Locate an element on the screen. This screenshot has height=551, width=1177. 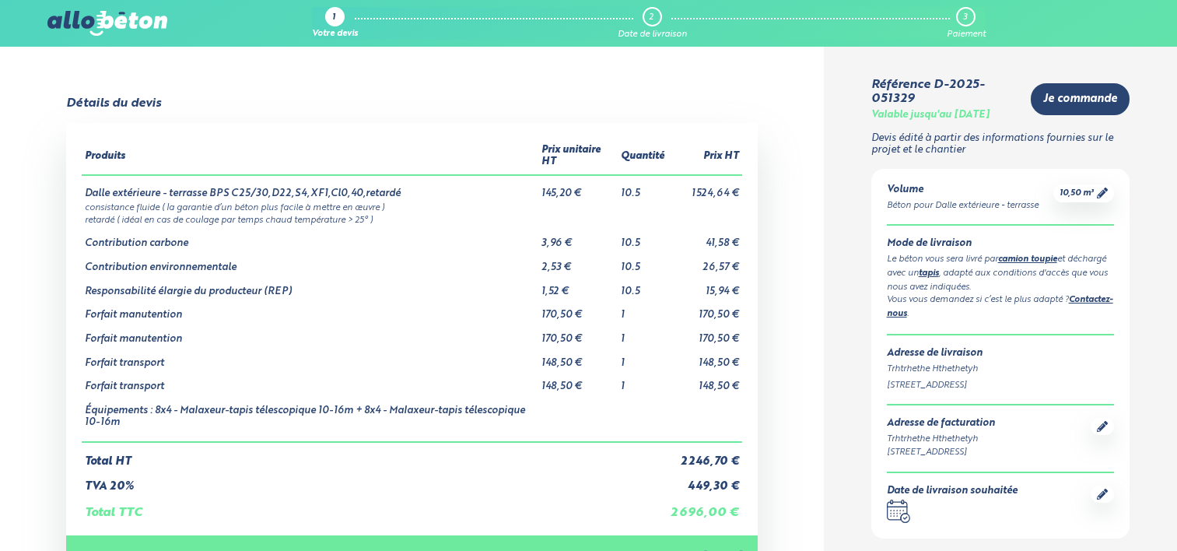
td: Total TTC is located at coordinates (375, 506).